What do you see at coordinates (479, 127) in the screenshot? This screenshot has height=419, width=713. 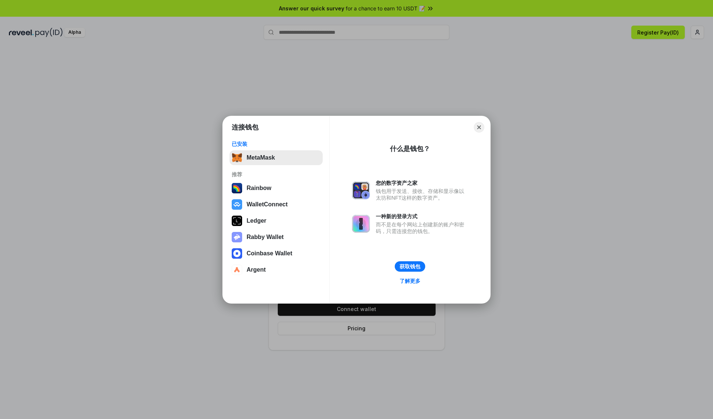 I see `button: Close` at bounding box center [479, 127].